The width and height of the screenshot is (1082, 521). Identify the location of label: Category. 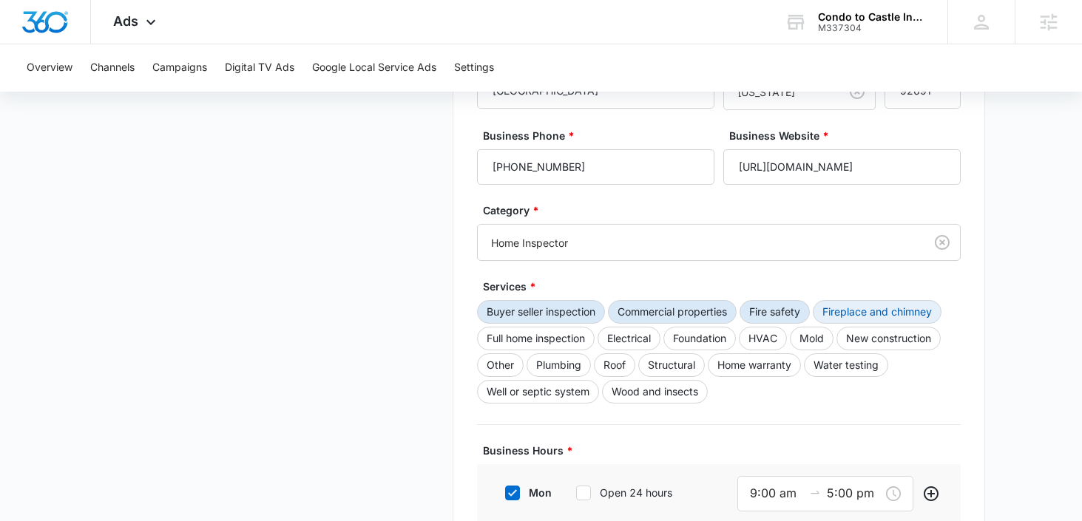
(725, 210).